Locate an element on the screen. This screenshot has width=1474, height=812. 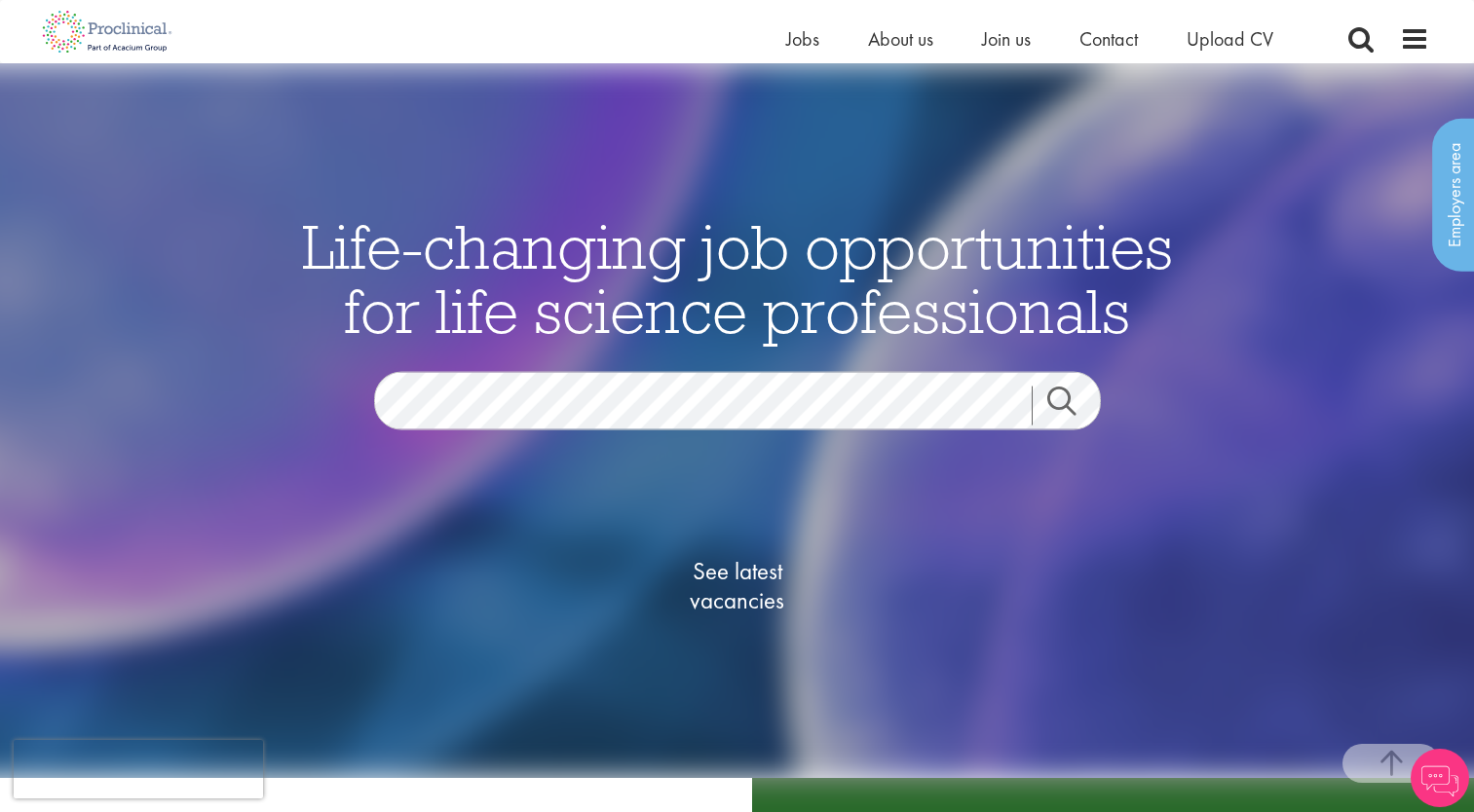
span: Upload CV is located at coordinates (1230, 39).